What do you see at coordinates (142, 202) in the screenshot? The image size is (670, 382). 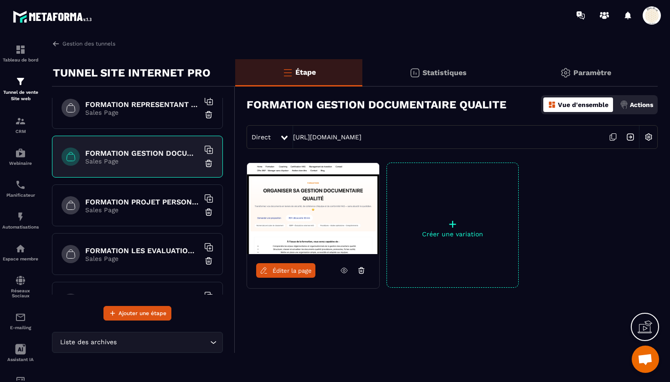 I see `h6: FORMATION PROJET PERSONNALISE` at bounding box center [142, 202].